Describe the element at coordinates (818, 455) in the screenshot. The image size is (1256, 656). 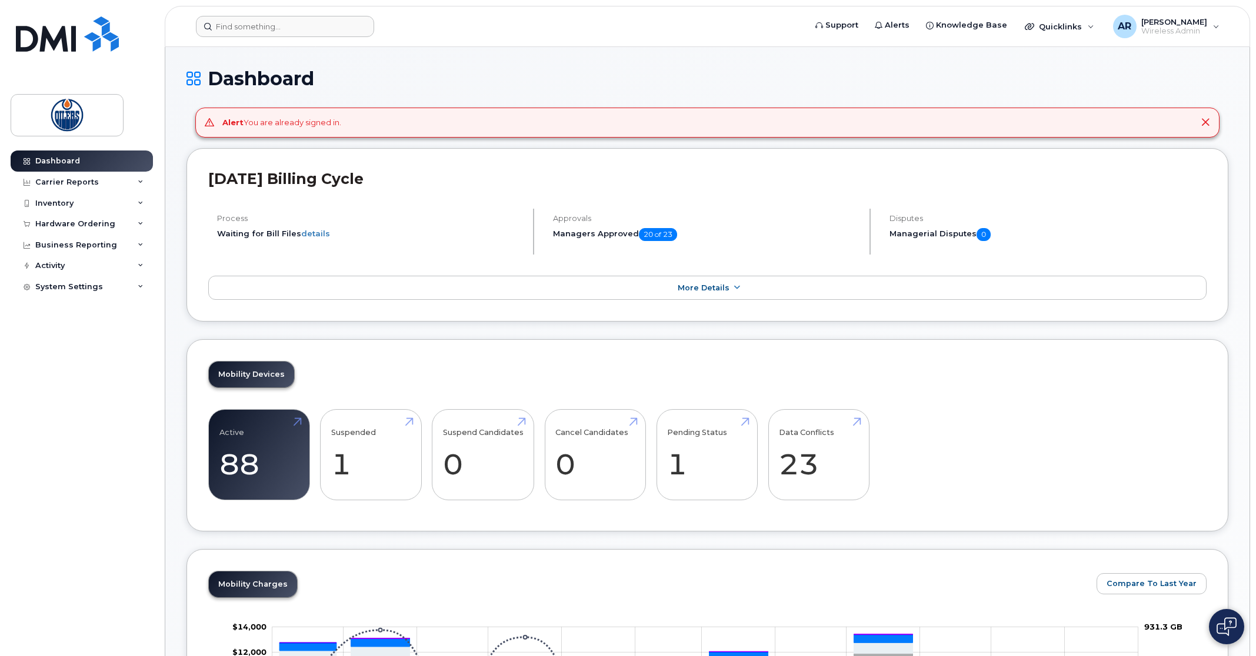
I see `a: Data Conflicts 23` at that location.